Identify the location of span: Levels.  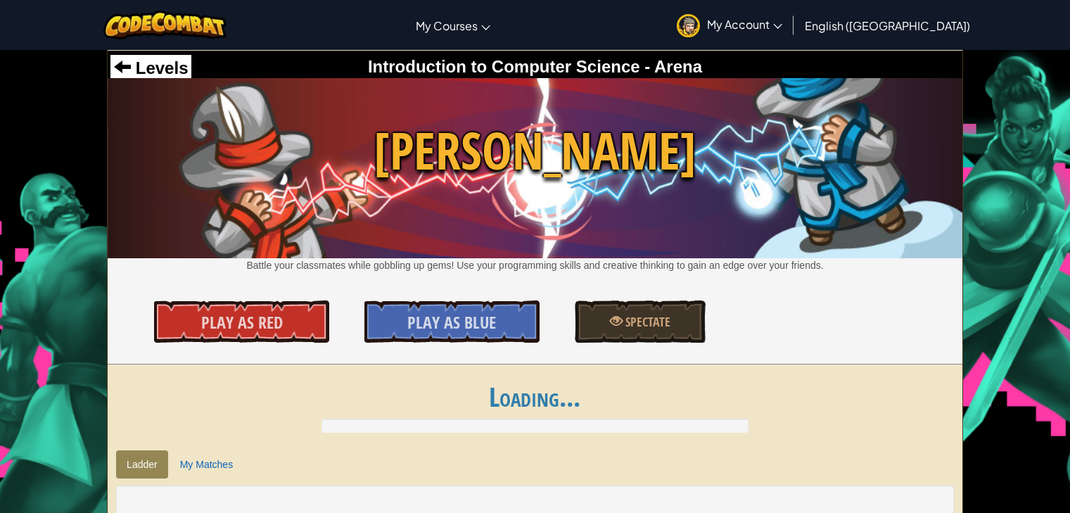
(159, 68).